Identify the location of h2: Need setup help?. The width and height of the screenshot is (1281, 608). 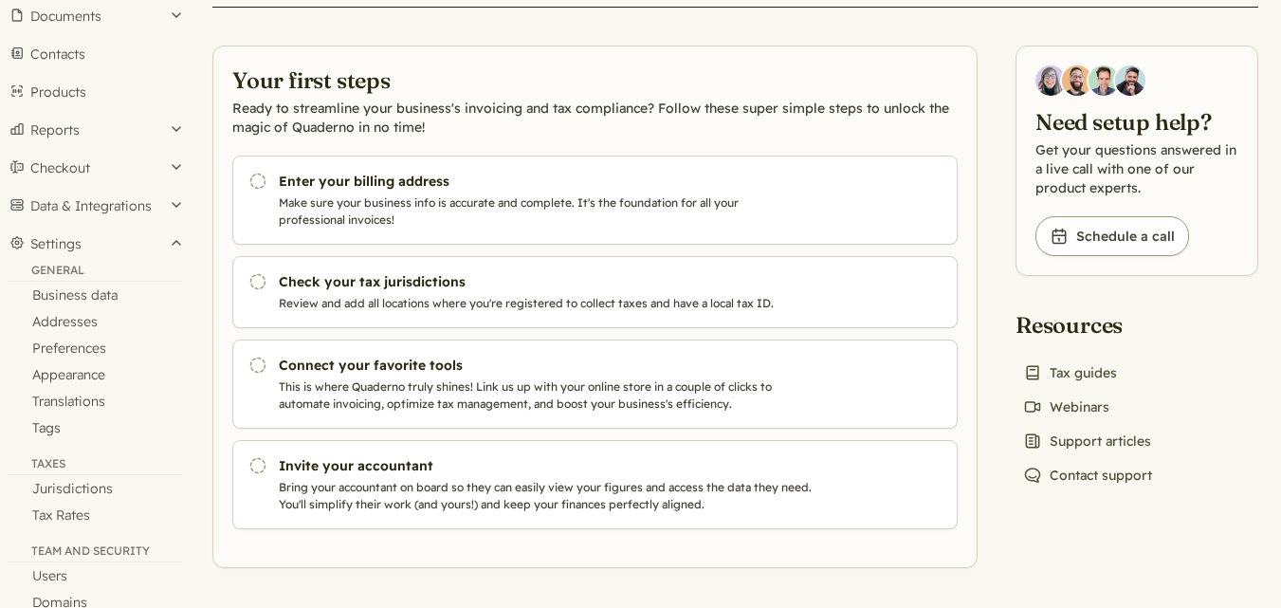
(1137, 121).